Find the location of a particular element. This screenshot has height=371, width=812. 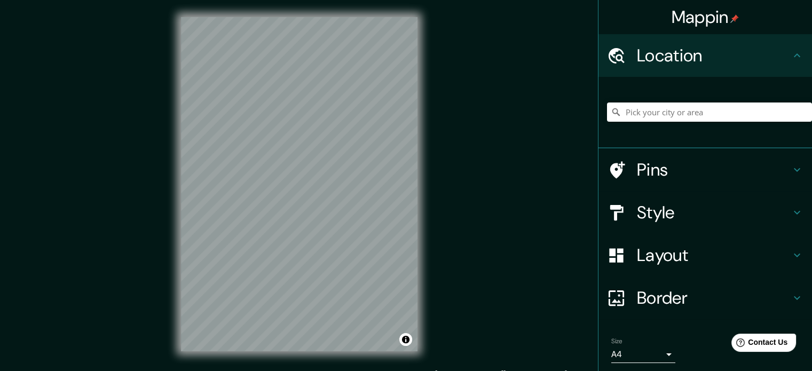

label: Size is located at coordinates (616, 341).